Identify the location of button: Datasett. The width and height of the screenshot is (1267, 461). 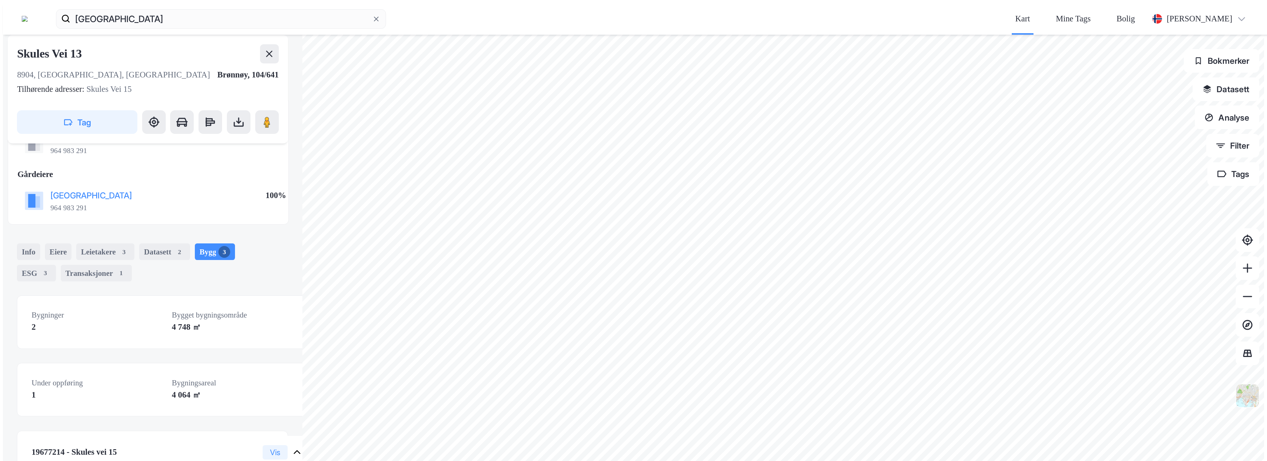
(1226, 89).